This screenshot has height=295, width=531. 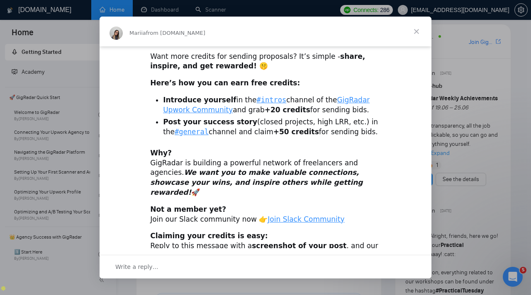 I want to click on b: Claiming your credits is easy:, so click(x=209, y=236).